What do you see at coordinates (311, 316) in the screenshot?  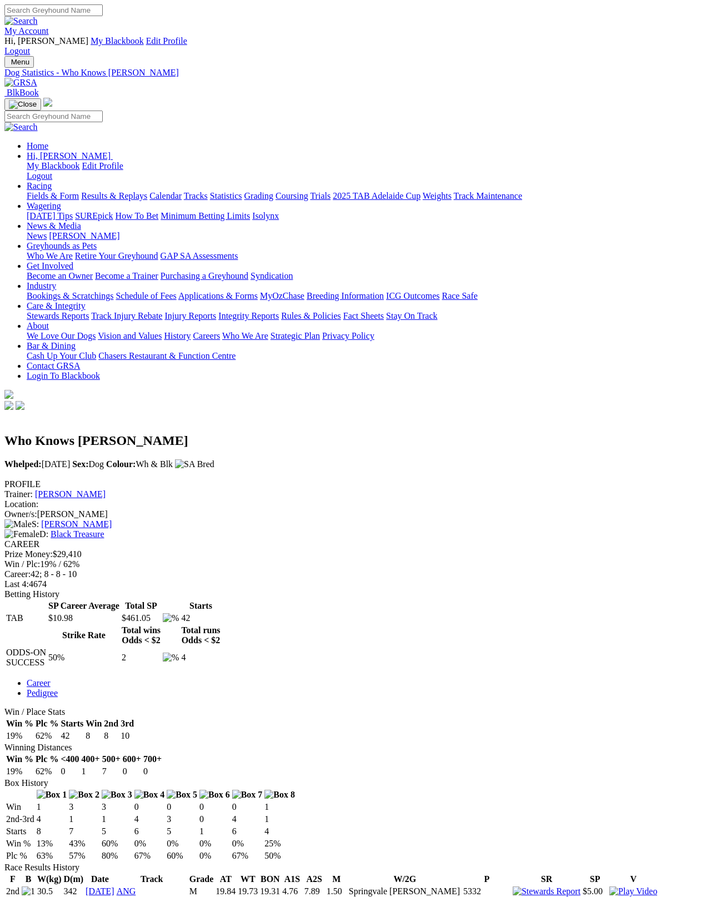 I see `a: Rules & Policies` at bounding box center [311, 316].